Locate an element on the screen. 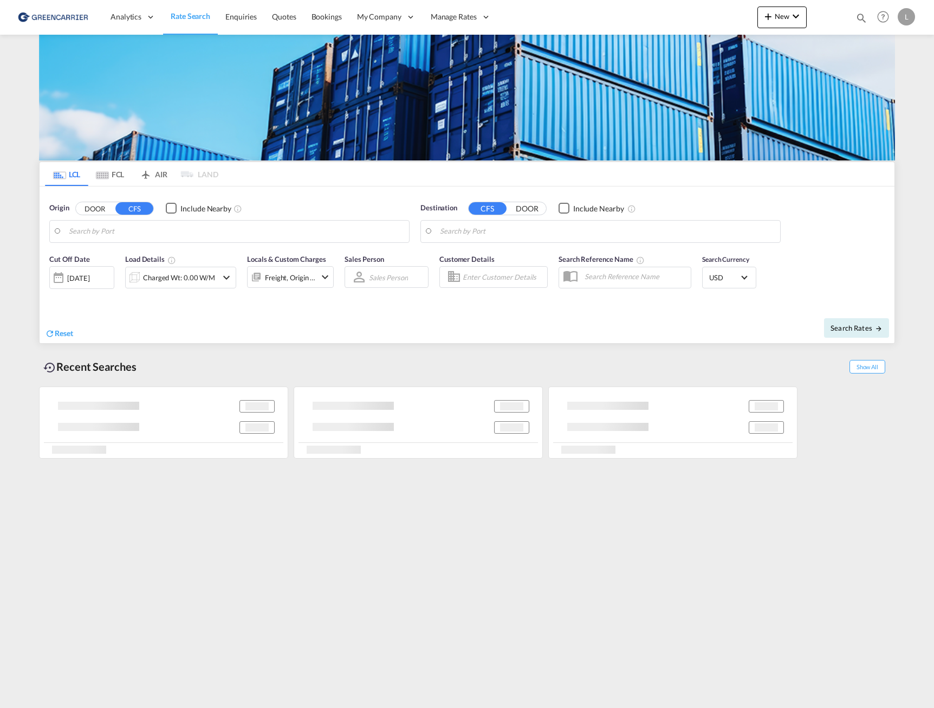 This screenshot has width=934, height=708. img: e39c37208afe11efa9cb1d7a6ea7d6f5.png is located at coordinates (53, 17).